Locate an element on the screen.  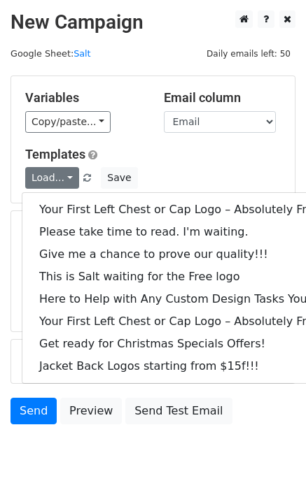
button: Save is located at coordinates (119, 178).